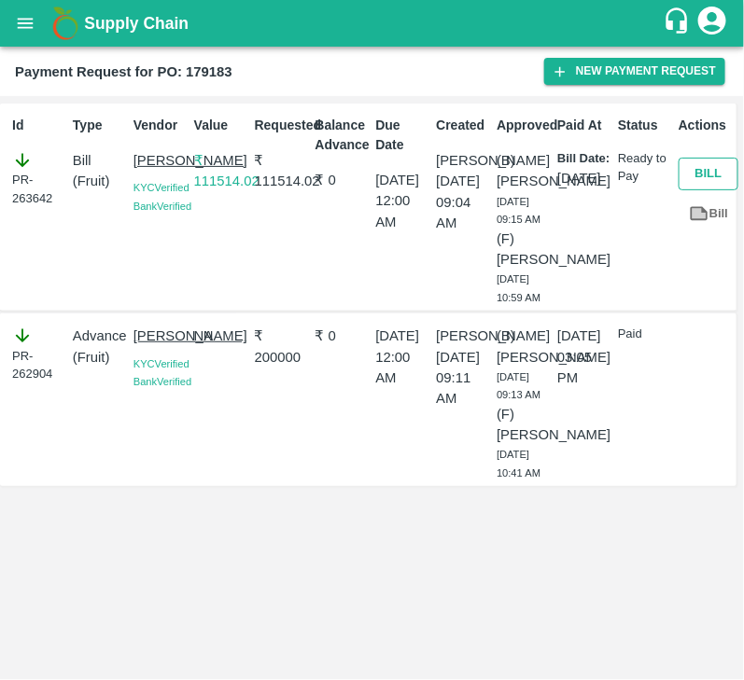  I want to click on div: PR-262904, so click(38, 354).